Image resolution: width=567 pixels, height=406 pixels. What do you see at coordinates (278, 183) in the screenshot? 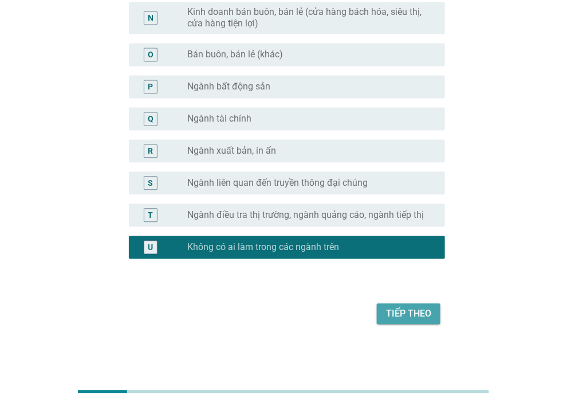
I see `label: Ngành liên quan đến truyền thông đại chúng` at bounding box center [278, 183].